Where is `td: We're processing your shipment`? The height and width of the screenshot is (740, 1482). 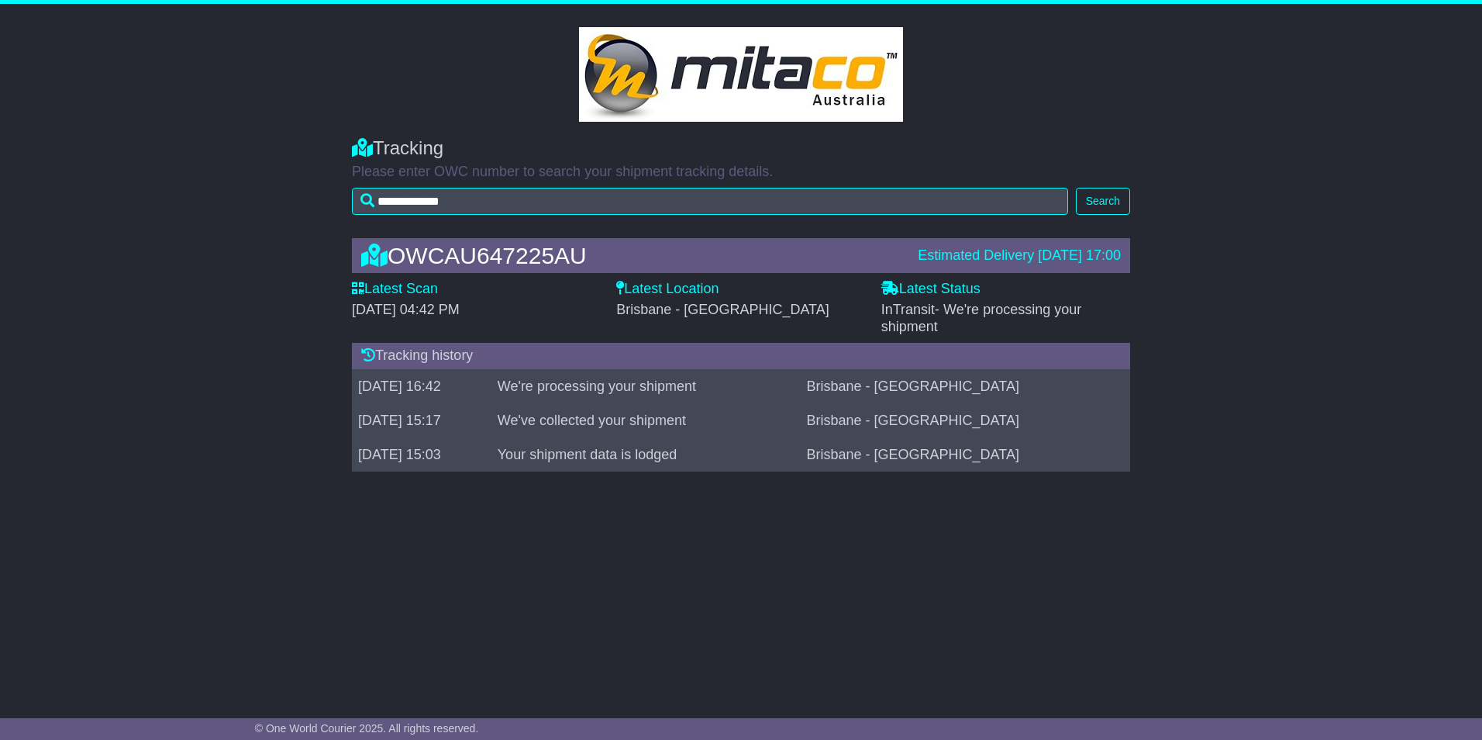
td: We're processing your shipment is located at coordinates (646, 386).